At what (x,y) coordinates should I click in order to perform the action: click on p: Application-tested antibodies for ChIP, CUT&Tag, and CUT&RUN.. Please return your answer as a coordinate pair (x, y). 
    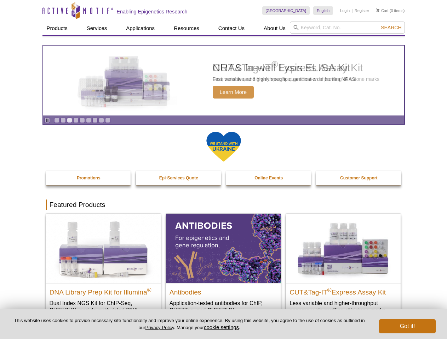
    Looking at the image, I should click on (223, 307).